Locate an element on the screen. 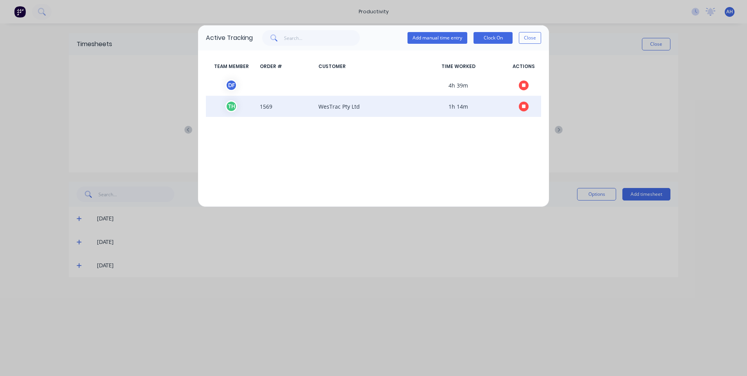 The width and height of the screenshot is (747, 376). button: Close is located at coordinates (530, 38).